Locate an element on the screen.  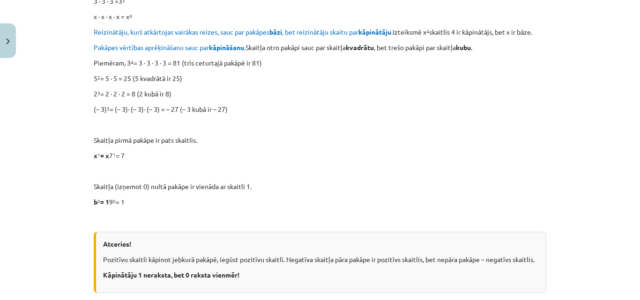
p: 2 = 2 ∙ 2 ∙ 2 = 8 (2 kubā ir 8) is located at coordinates (320, 94).